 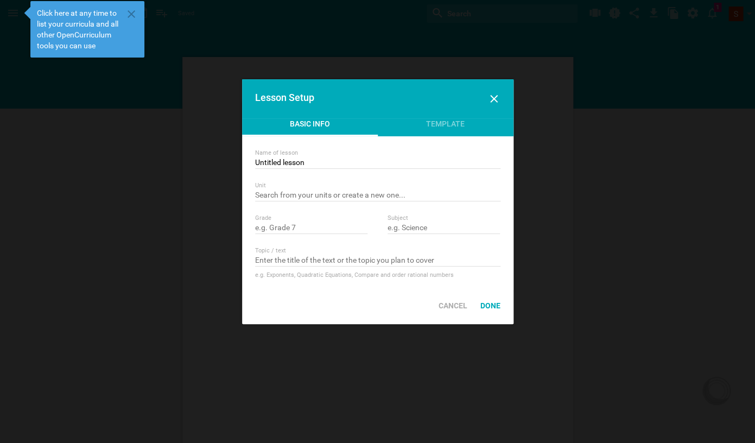 What do you see at coordinates (312, 229) in the screenshot?
I see `input: e.g. Grade 7` at bounding box center [312, 229].